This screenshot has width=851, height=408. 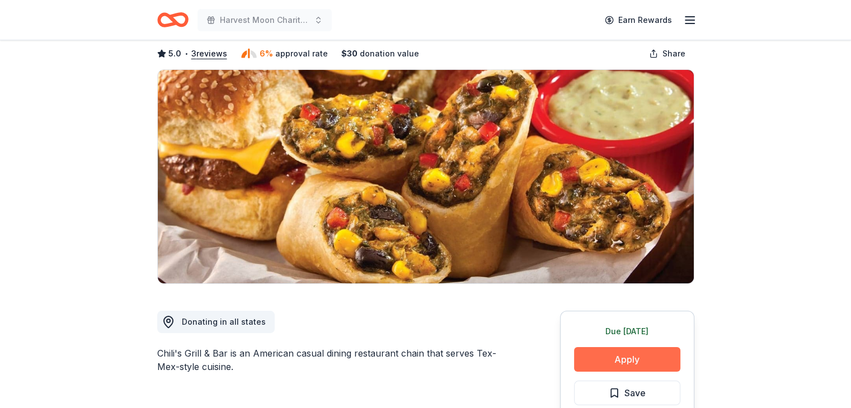 What do you see at coordinates (389, 54) in the screenshot?
I see `span: donation value` at bounding box center [389, 54].